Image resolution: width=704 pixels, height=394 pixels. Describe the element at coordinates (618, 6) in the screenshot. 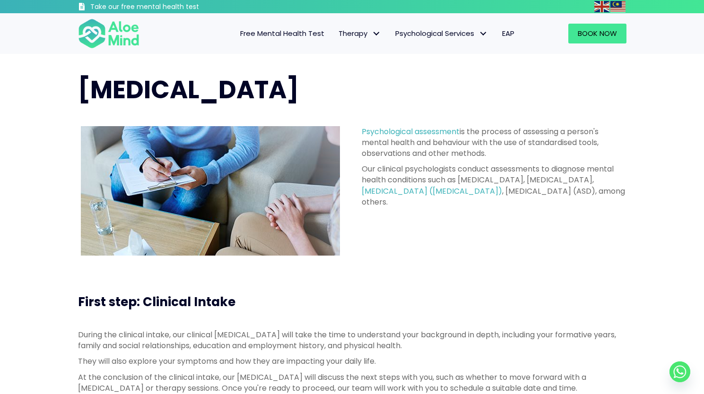

I see `a: Malay` at that location.